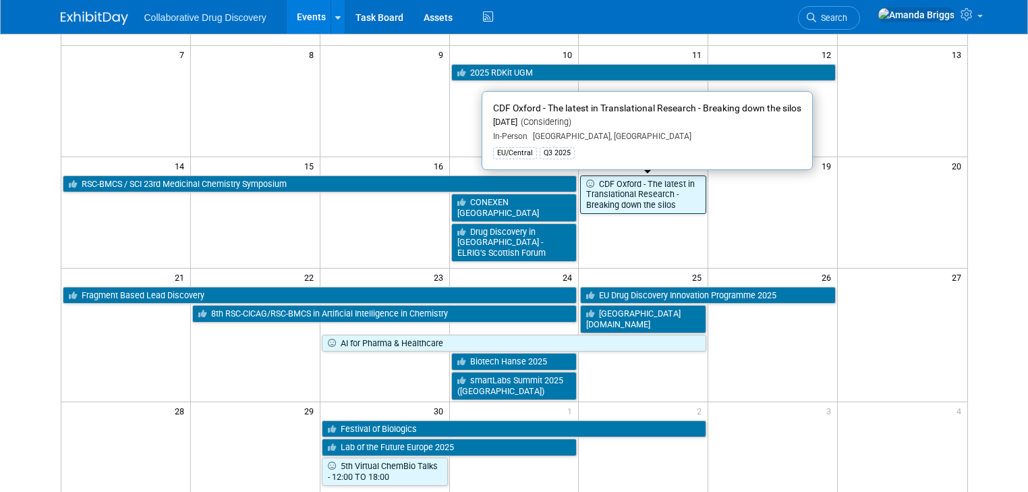 Image resolution: width=1028 pixels, height=492 pixels. Describe the element at coordinates (443, 54) in the screenshot. I see `span: 9` at that location.